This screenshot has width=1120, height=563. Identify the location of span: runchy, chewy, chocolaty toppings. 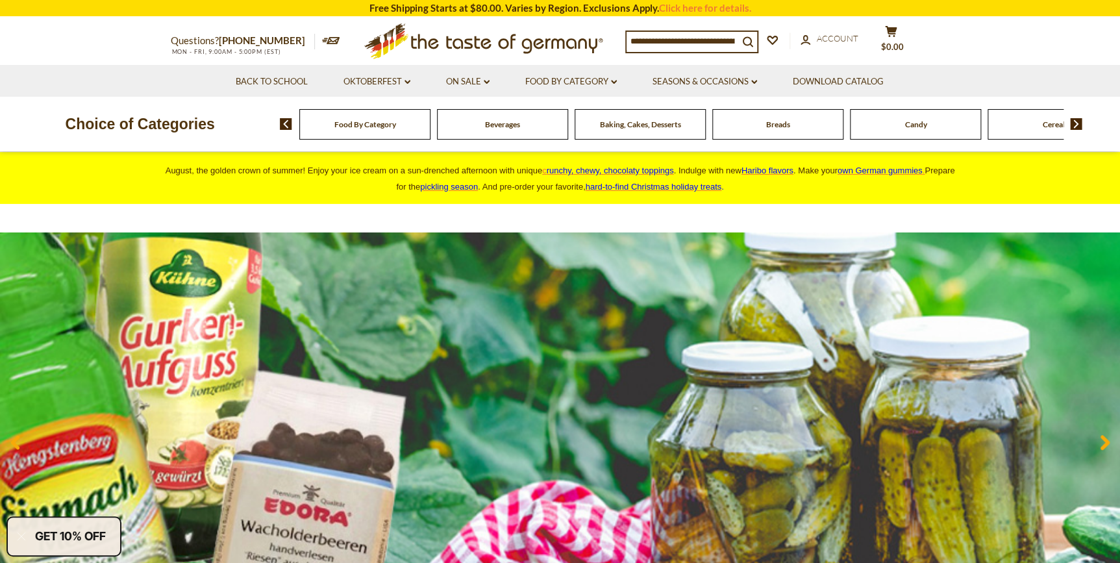
(610, 170).